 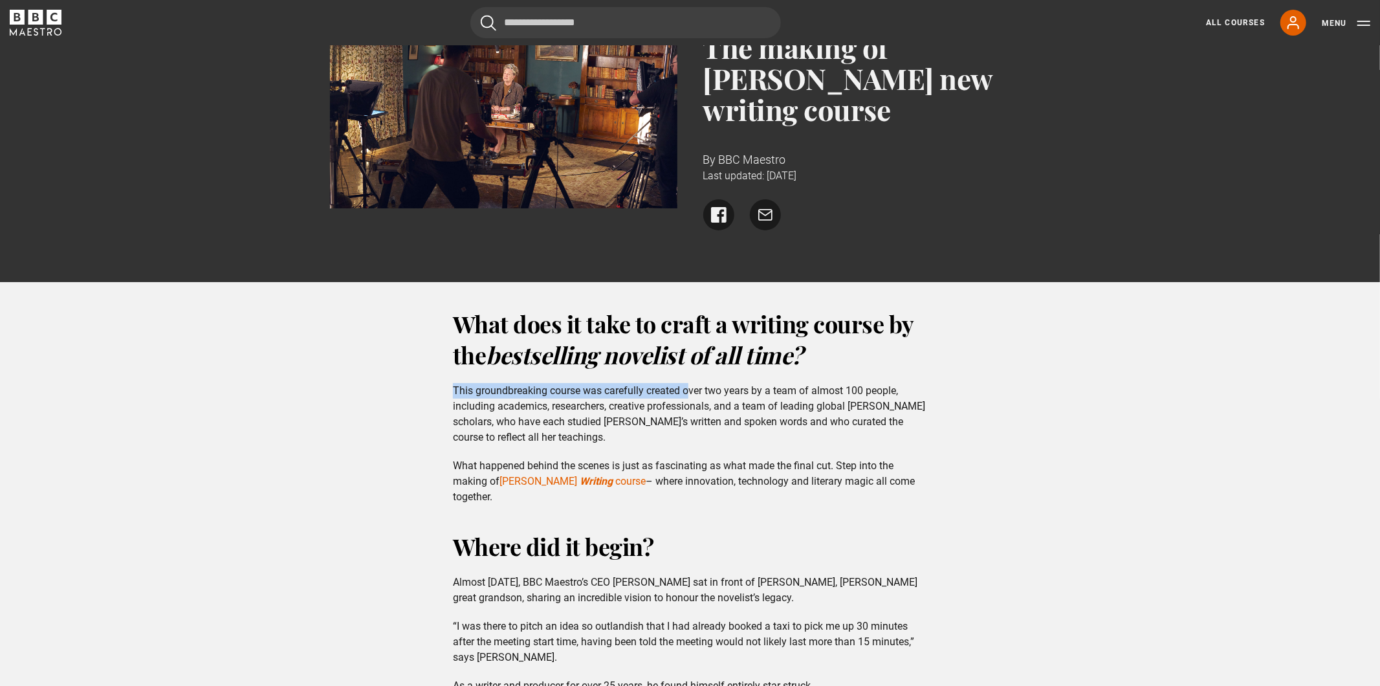 I want to click on a: All Courses, so click(x=1235, y=23).